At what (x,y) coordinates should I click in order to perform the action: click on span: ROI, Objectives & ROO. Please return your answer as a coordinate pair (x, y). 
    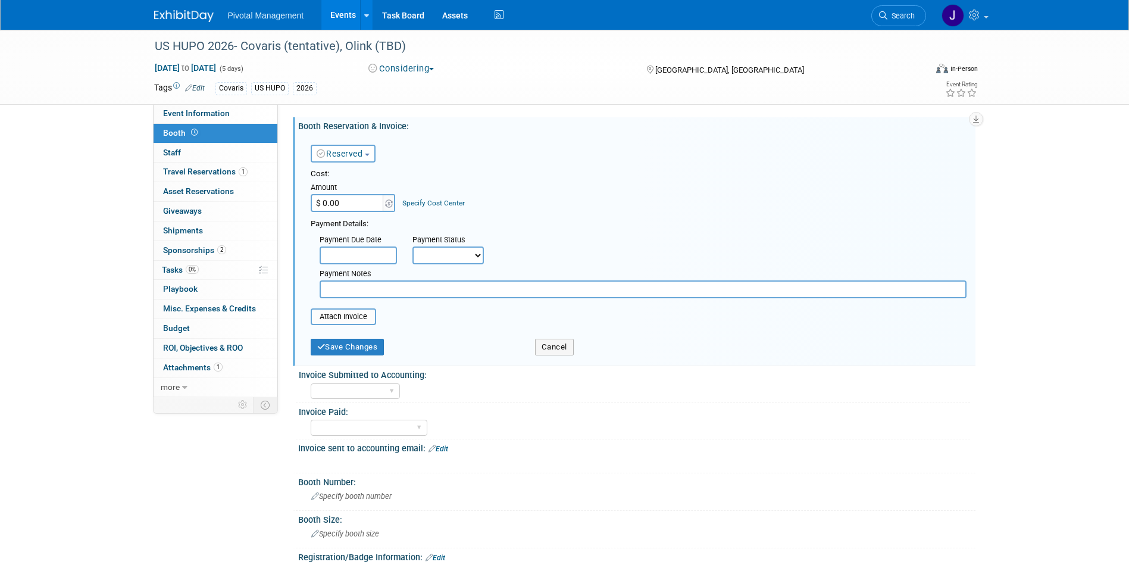
    Looking at the image, I should click on (203, 347).